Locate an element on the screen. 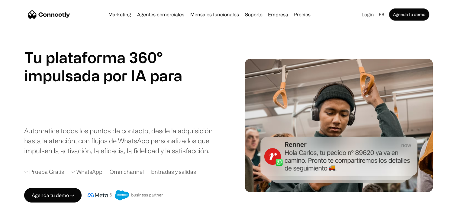 The image size is (457, 214). div: Empresa is located at coordinates (278, 14).